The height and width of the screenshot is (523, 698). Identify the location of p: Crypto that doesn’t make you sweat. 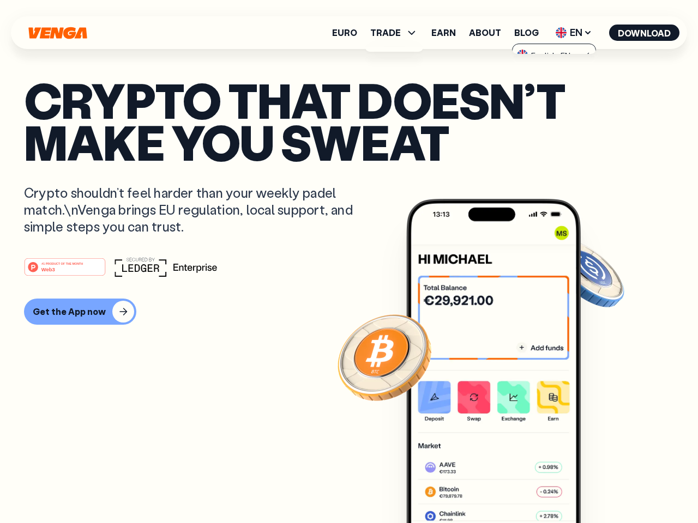
(349, 120).